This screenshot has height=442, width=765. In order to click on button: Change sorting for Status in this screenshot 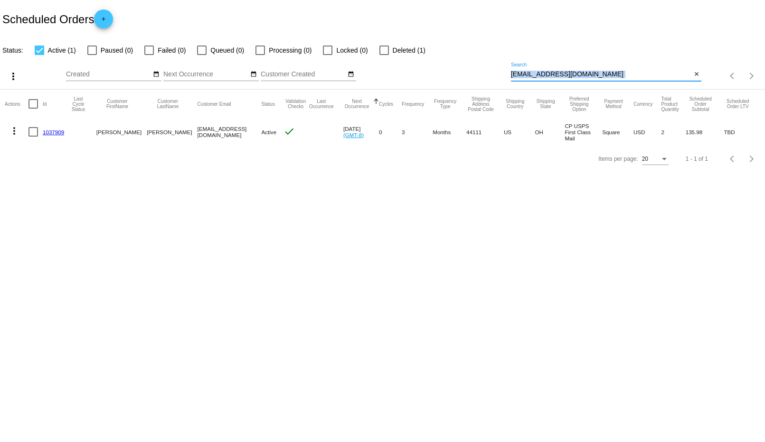, I will do `click(268, 104)`.